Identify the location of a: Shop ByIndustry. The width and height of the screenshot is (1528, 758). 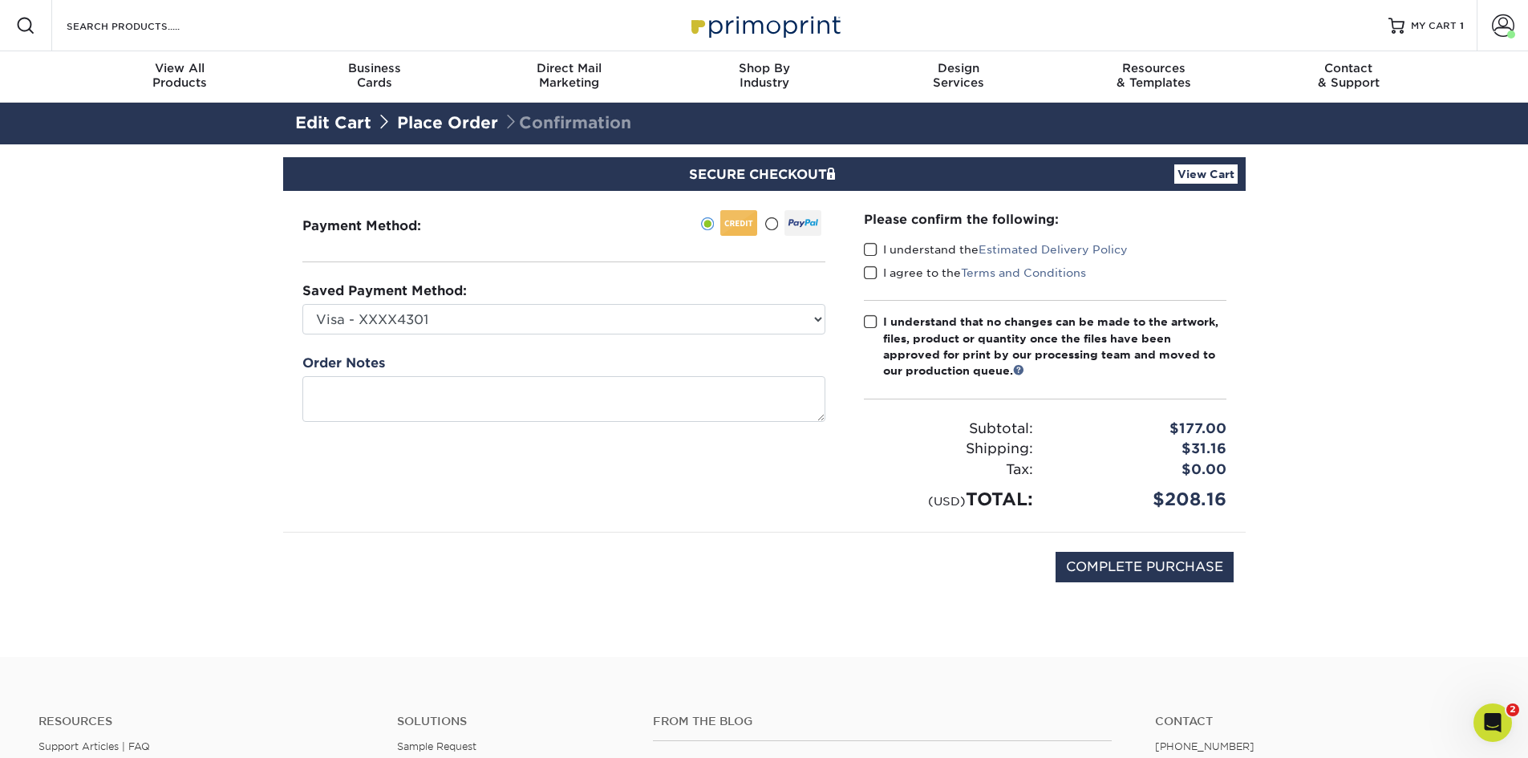
(764, 77).